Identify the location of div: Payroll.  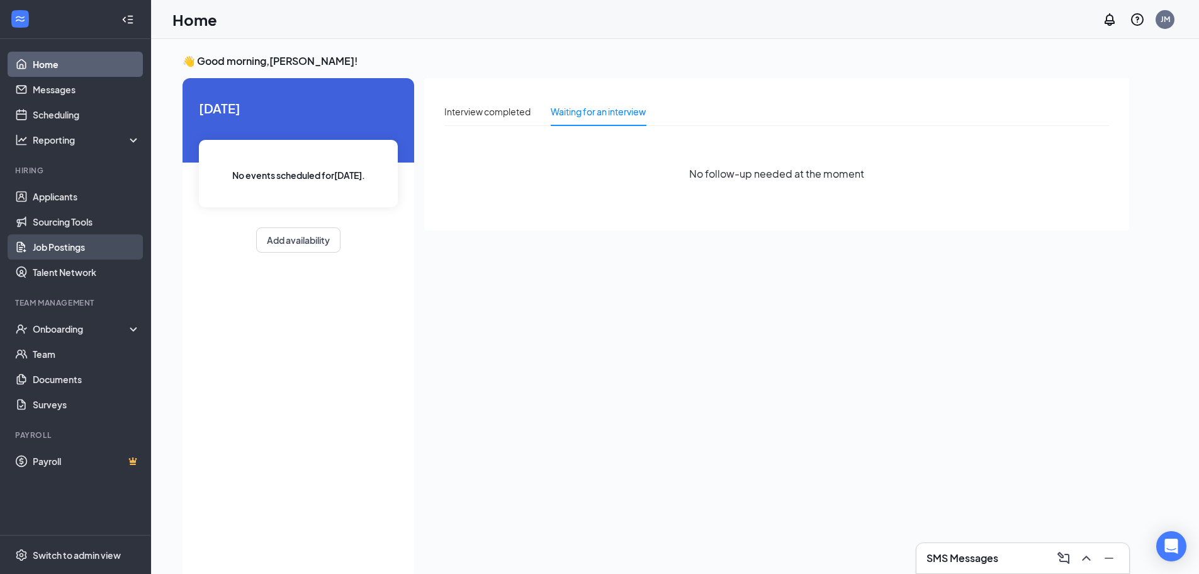
(76, 434).